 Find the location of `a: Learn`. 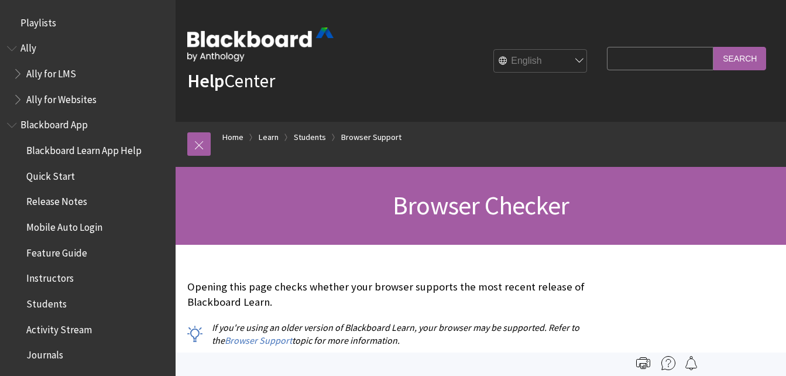

a: Learn is located at coordinates (269, 137).